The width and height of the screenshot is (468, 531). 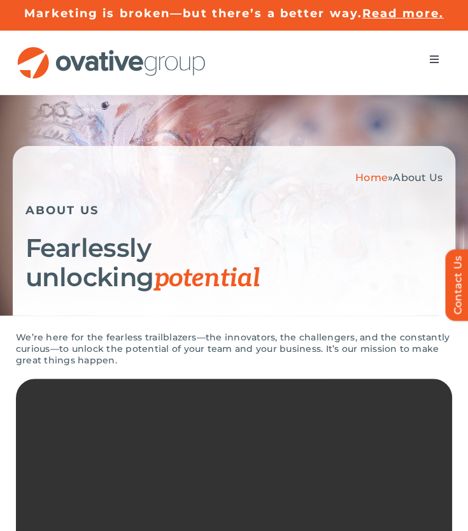 I want to click on a: OG_Full_horizontal_RGB, so click(x=111, y=51).